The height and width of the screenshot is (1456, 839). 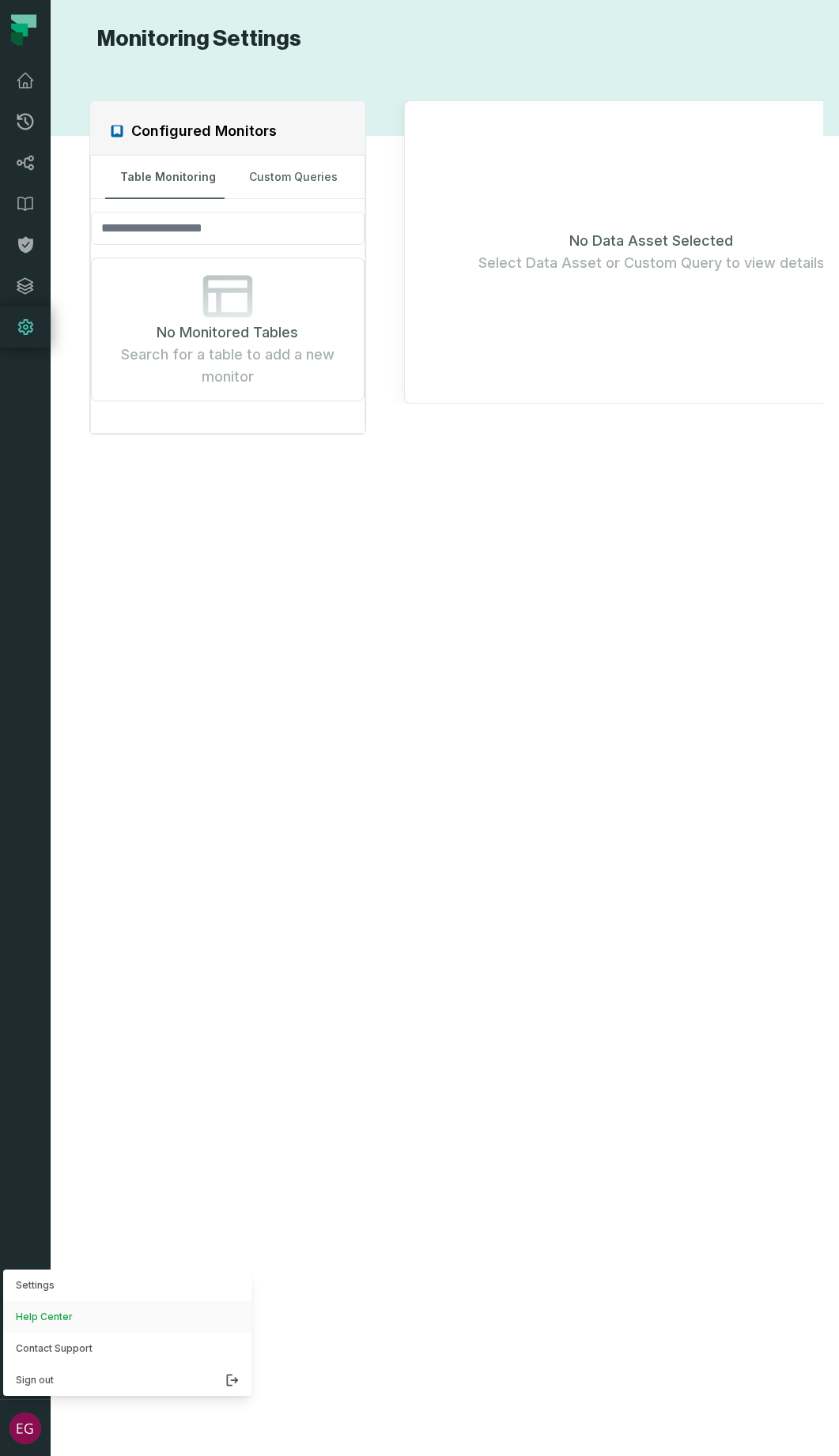 What do you see at coordinates (227, 366) in the screenshot?
I see `span: Search for a table to add a new monitor` at bounding box center [227, 366].